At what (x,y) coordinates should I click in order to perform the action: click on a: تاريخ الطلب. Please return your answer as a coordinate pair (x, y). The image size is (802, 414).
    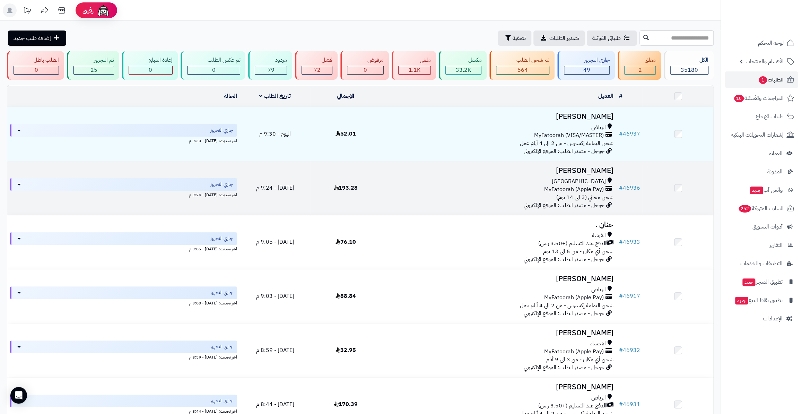
    Looking at the image, I should click on (275, 96).